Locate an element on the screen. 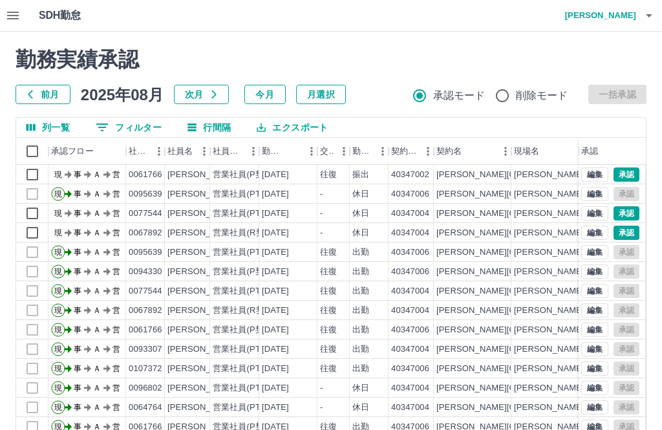 The height and width of the screenshot is (430, 662). div: 承認 is located at coordinates (612, 151).